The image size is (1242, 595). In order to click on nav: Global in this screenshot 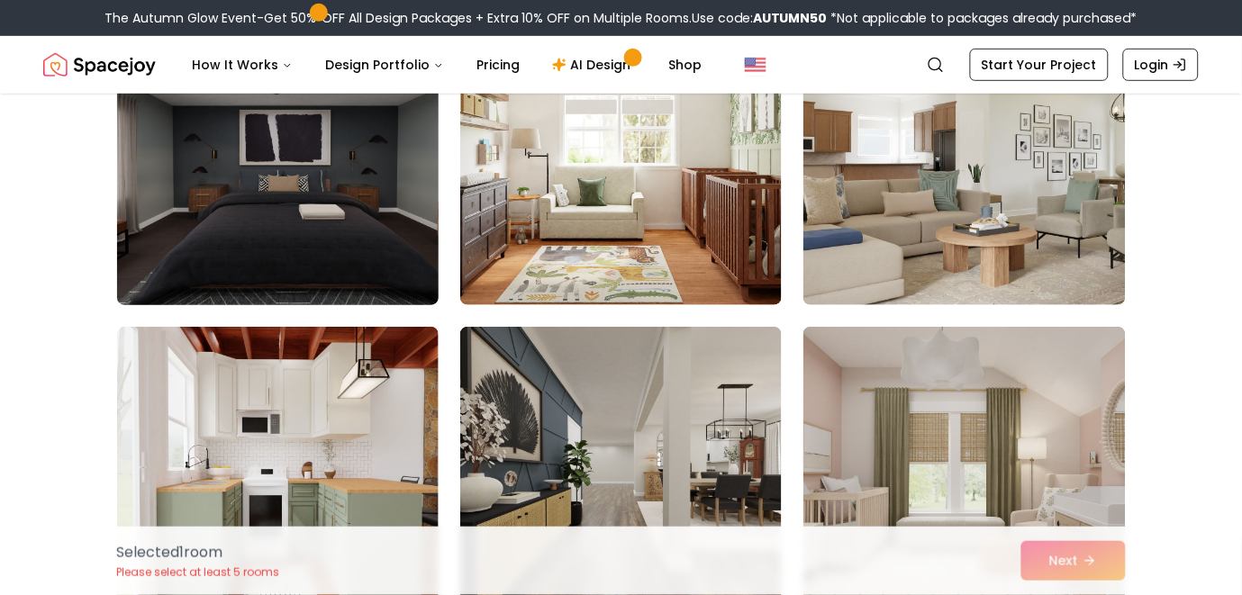, I will do `click(621, 65)`.